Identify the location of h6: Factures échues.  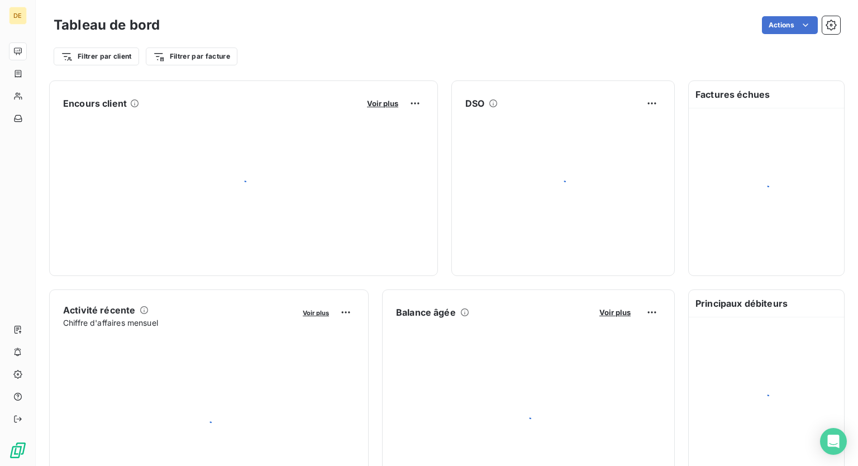
(766, 94).